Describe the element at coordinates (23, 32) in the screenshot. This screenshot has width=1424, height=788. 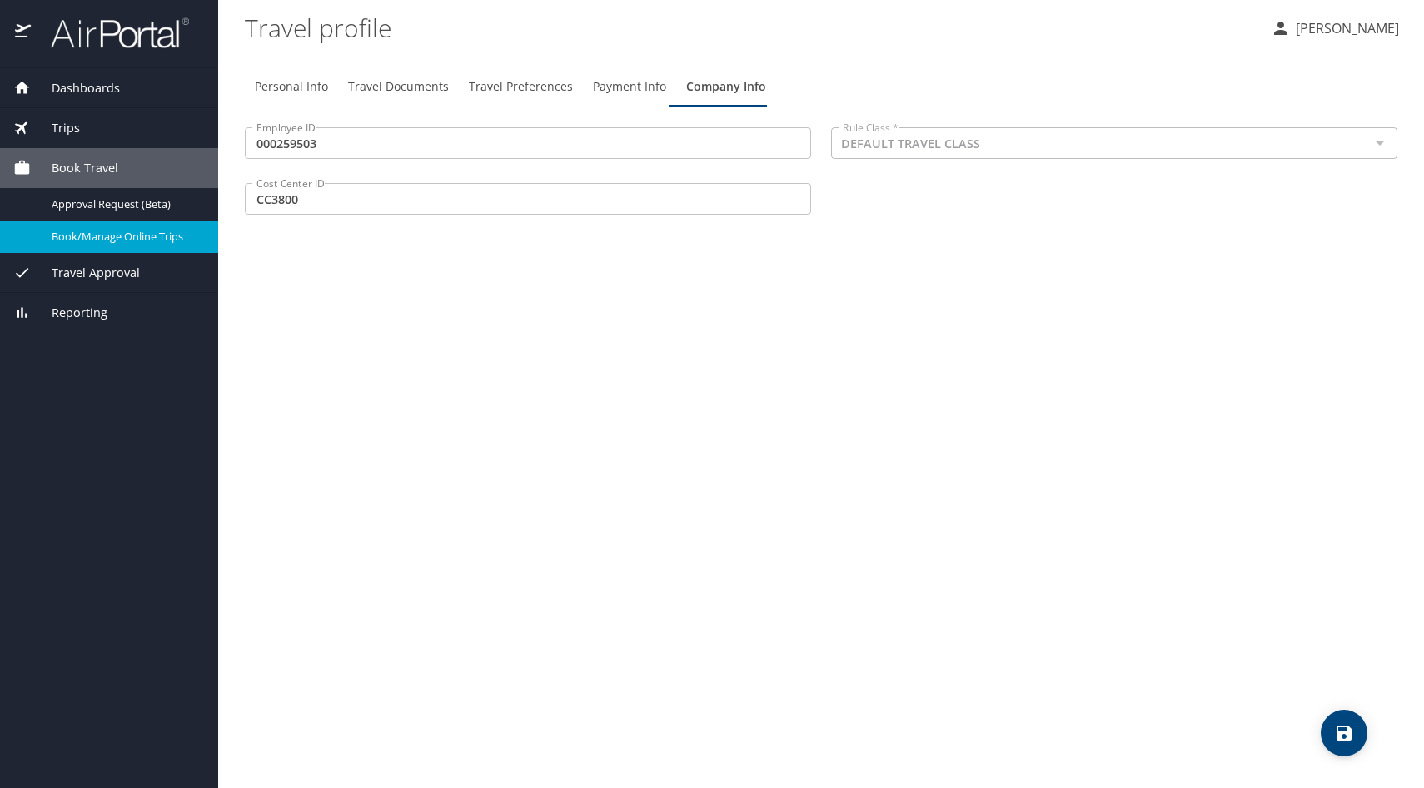
I see `img: icon-airportal.png` at that location.